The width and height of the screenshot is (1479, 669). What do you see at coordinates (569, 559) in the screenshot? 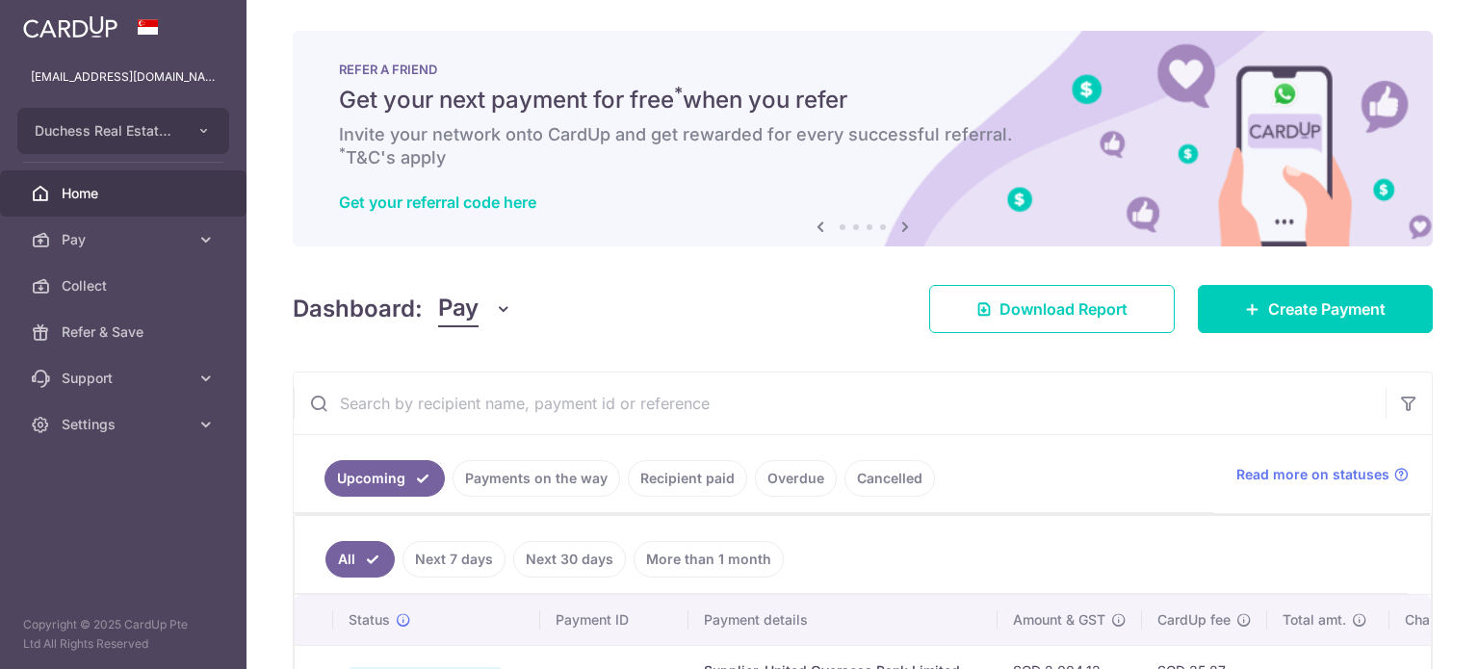
I see `a: Next 30 days` at bounding box center [569, 559].